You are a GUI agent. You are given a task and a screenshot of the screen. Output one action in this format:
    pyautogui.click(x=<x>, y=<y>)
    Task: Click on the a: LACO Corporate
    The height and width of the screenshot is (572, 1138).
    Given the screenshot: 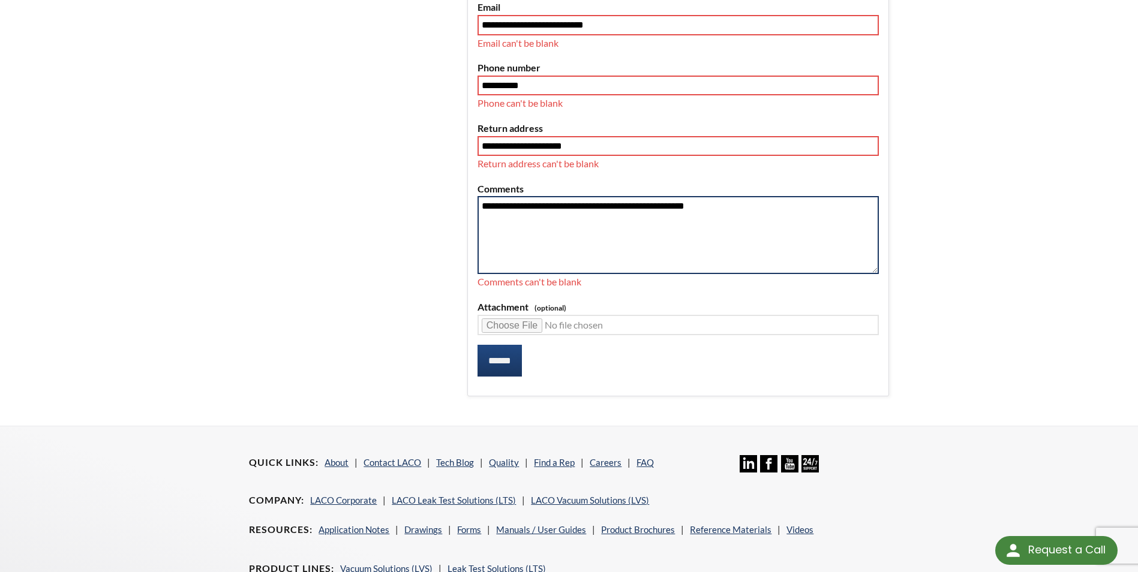 What is the action you would take?
    pyautogui.click(x=343, y=500)
    